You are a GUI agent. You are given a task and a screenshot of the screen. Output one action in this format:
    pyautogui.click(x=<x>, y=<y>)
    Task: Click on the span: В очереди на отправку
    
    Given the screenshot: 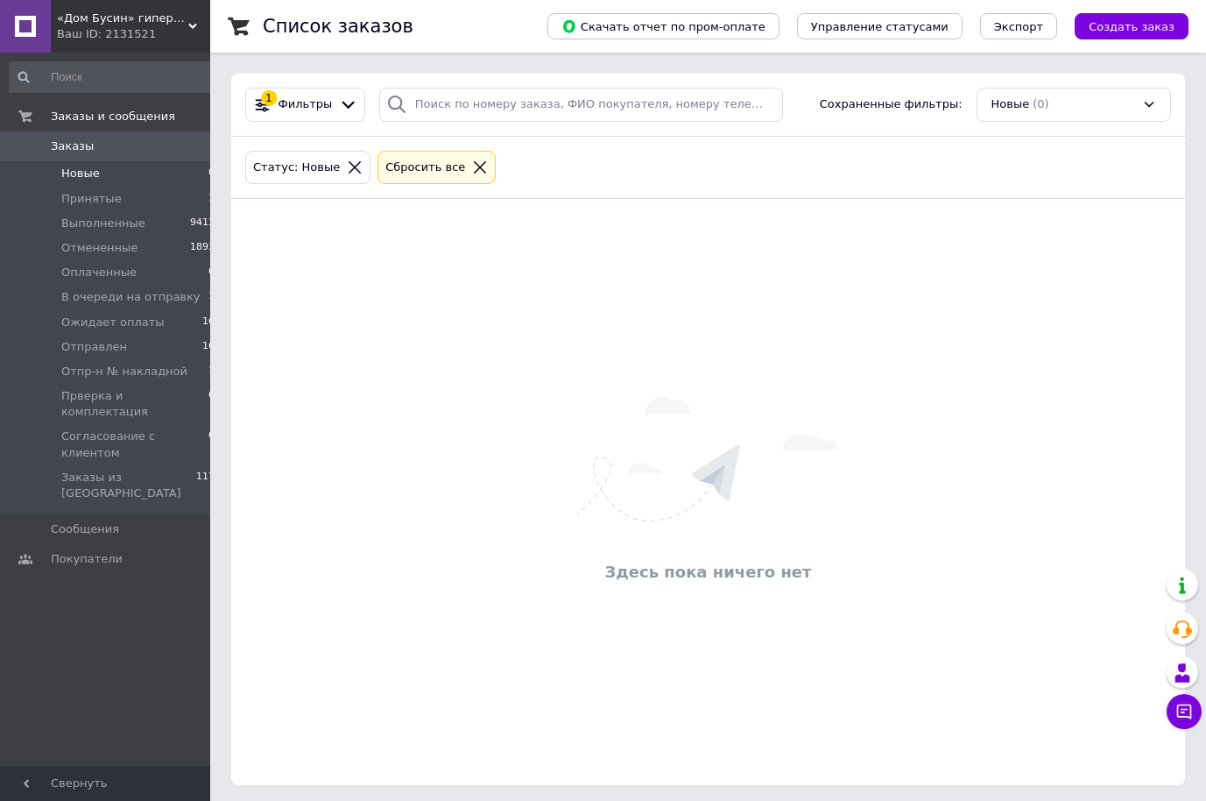 What is the action you would take?
    pyautogui.click(x=130, y=297)
    